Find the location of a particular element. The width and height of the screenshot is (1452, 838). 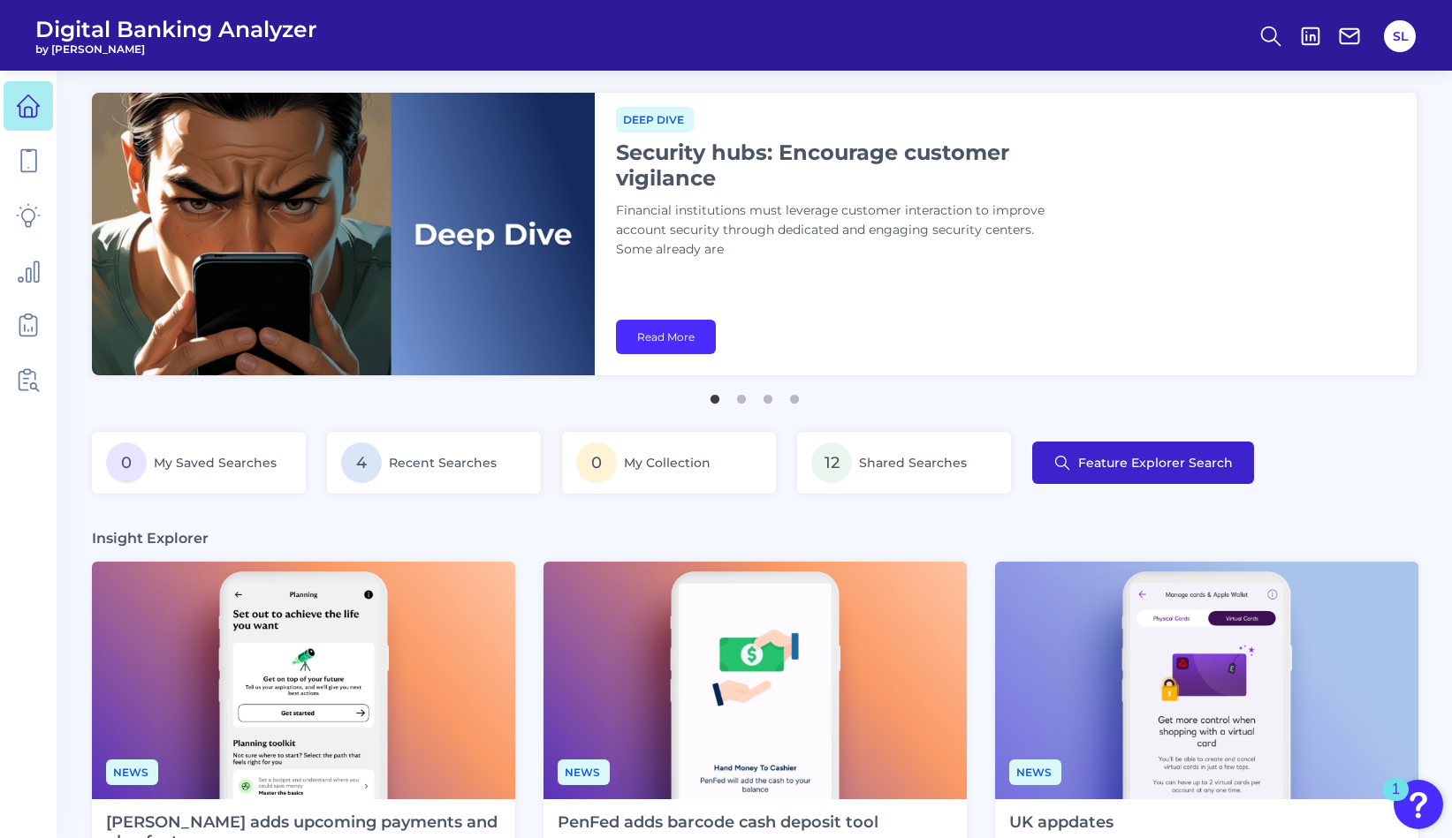

a: 12Shared Searches is located at coordinates (904, 463).